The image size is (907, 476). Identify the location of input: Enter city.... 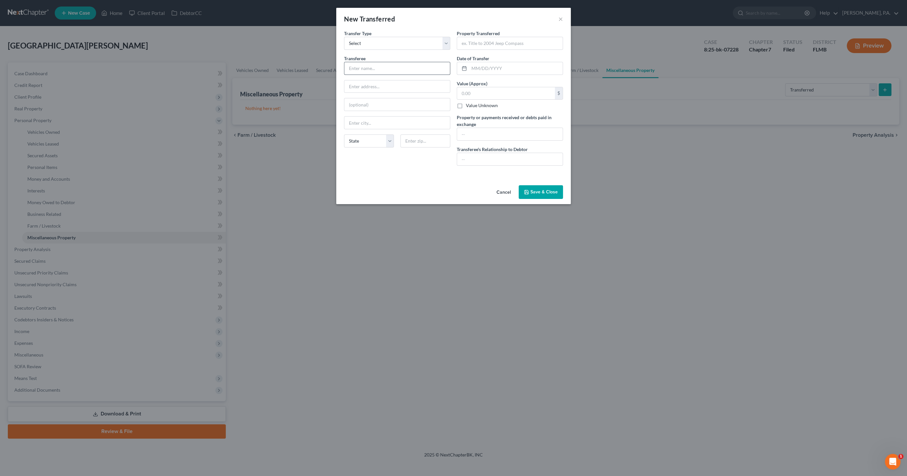
(397, 123).